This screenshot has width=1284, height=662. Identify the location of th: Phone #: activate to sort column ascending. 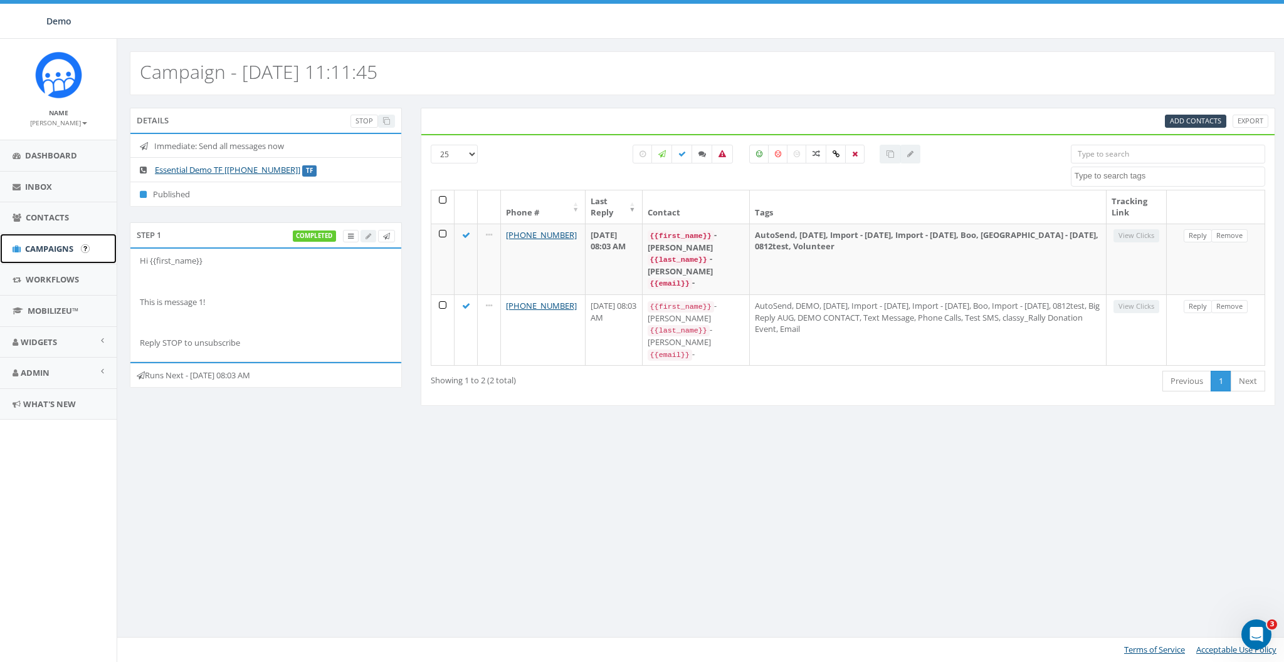
(543, 207).